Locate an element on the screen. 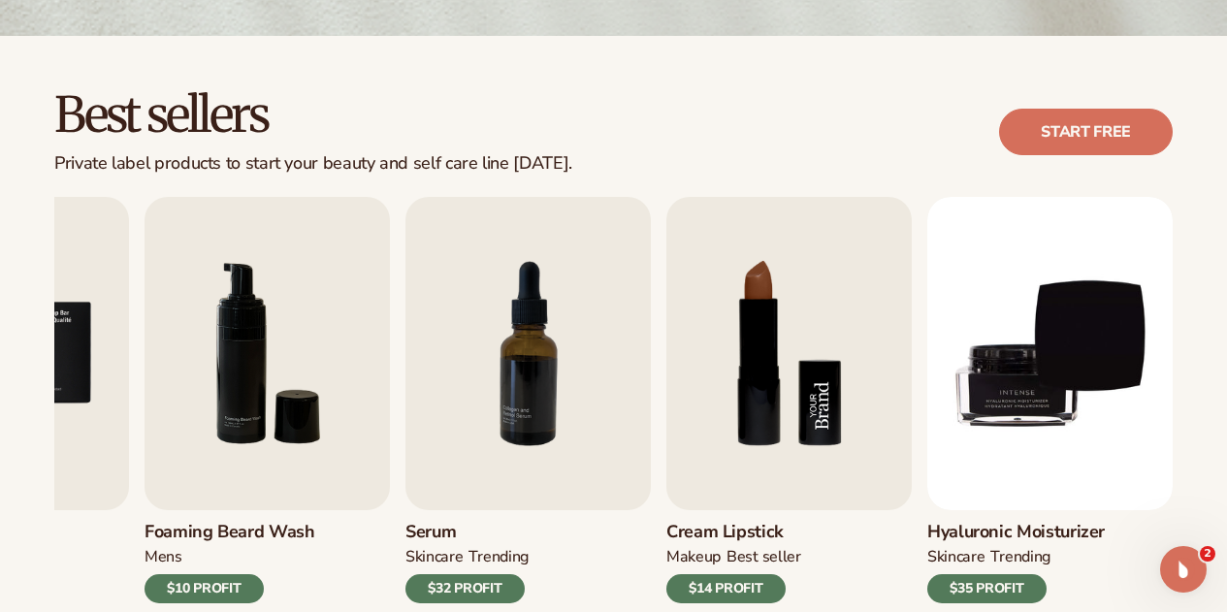 This screenshot has height=612, width=1227. div: $14 PROFIT is located at coordinates (725, 589).